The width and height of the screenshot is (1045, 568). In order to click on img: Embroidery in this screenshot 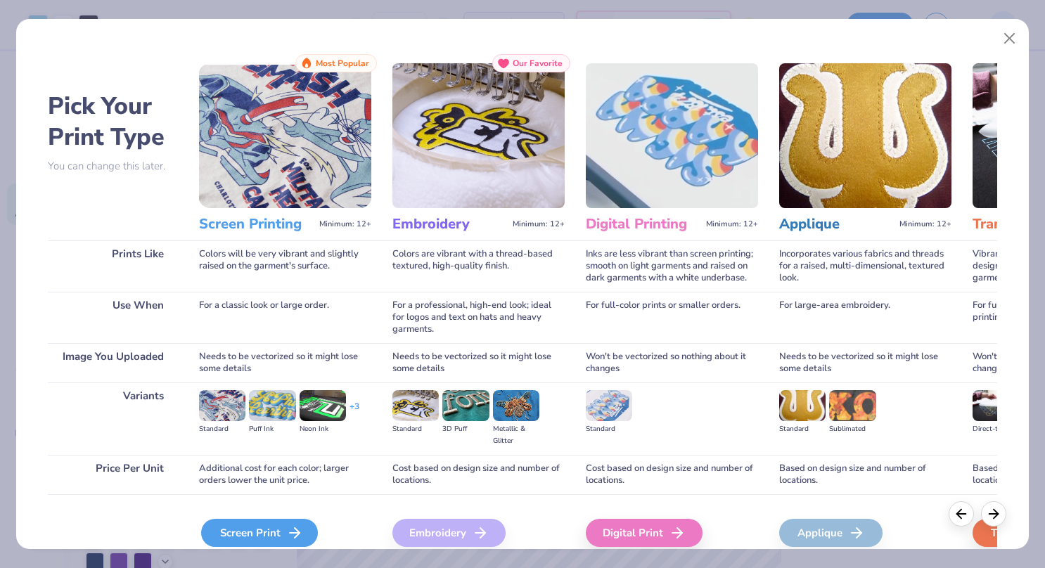, I will do `click(478, 136)`.